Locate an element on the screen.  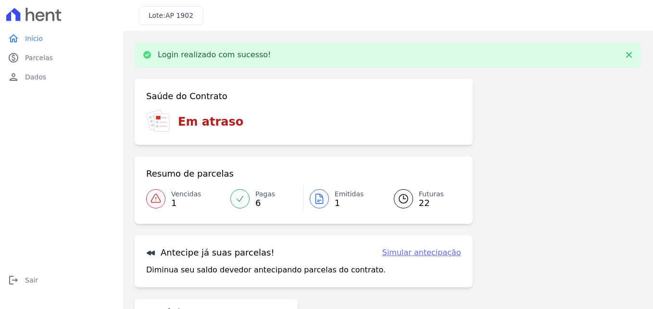
a: Pagas 6 is located at coordinates (264, 199).